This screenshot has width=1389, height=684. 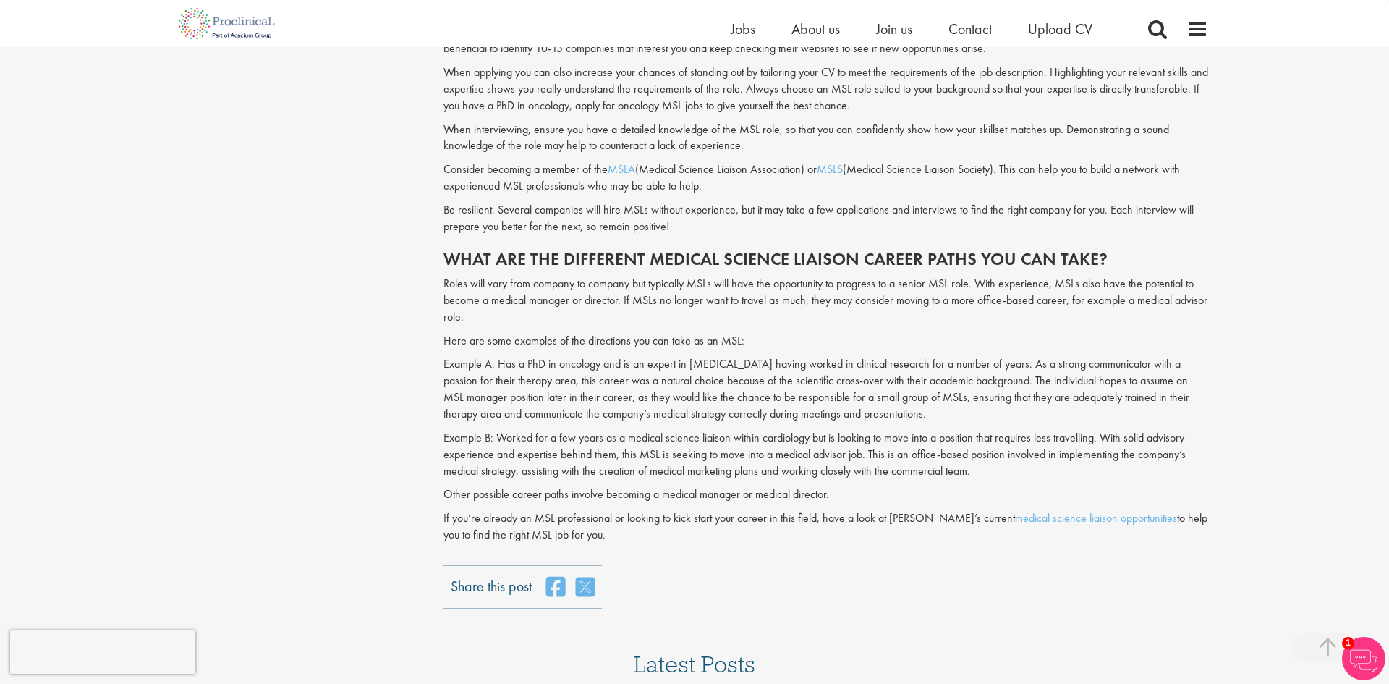 What do you see at coordinates (826, 218) in the screenshot?
I see `p: Be resilient. Several companies will hire MSLs without experience, but it may take a few applicat...` at bounding box center [826, 218].